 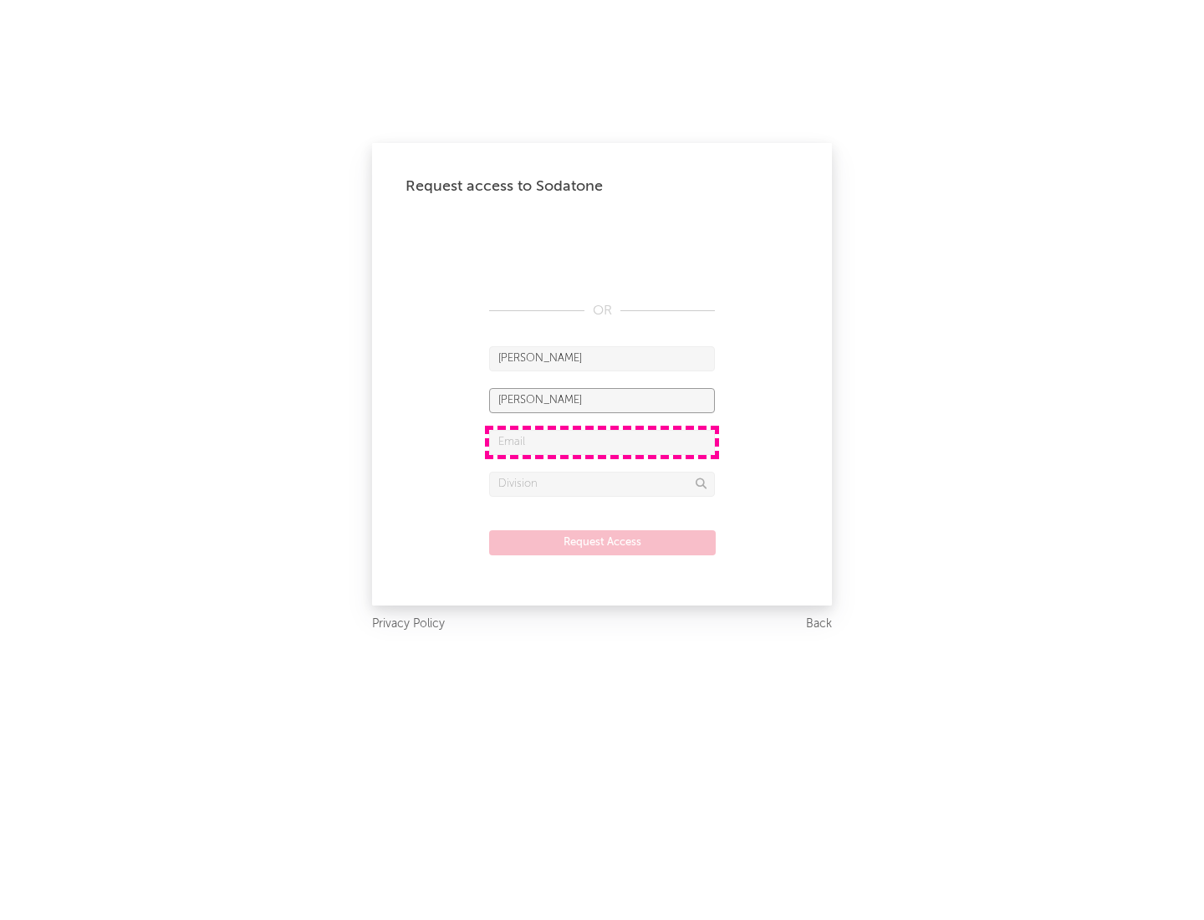 I want to click on a: Back, so click(x=818, y=624).